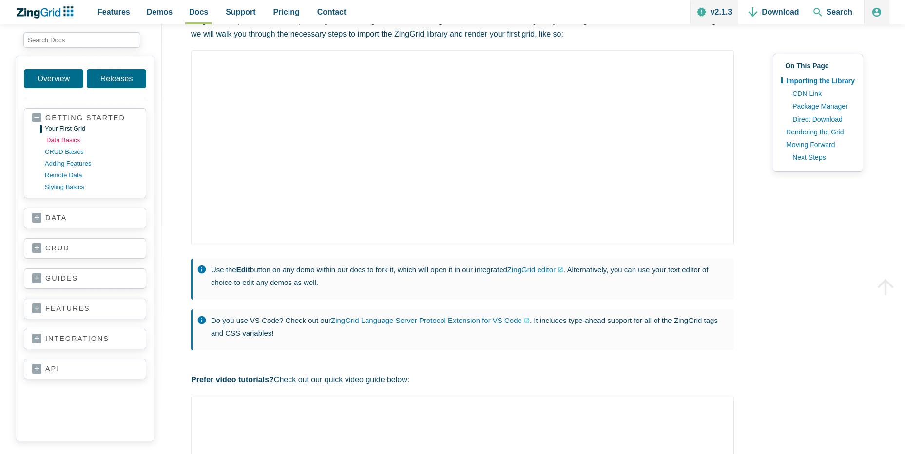 This screenshot has height=454, width=905. What do you see at coordinates (82, 40) in the screenshot?
I see `input: search input` at bounding box center [82, 40].